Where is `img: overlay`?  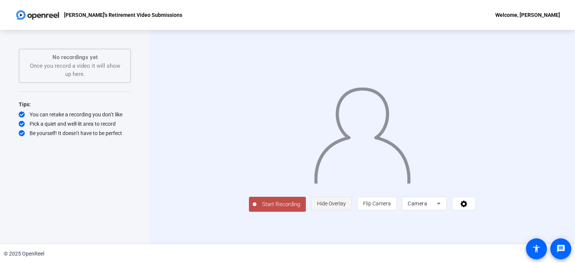 img: overlay is located at coordinates (362, 133).